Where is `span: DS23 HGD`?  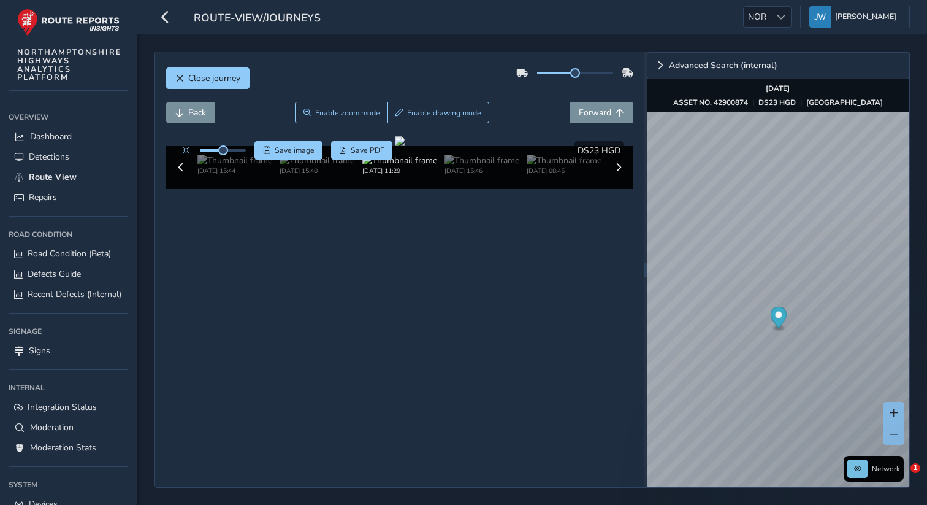 span: DS23 HGD is located at coordinates (599, 150).